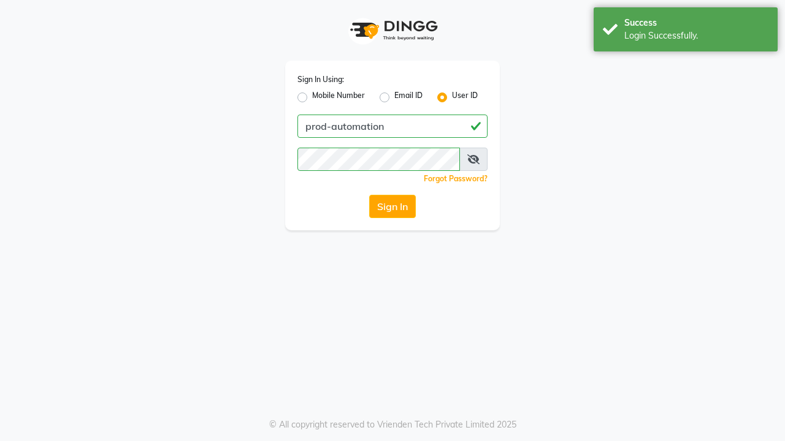 The image size is (785, 441). Describe the element at coordinates (392, 30) in the screenshot. I see `img: logo1.svg` at that location.